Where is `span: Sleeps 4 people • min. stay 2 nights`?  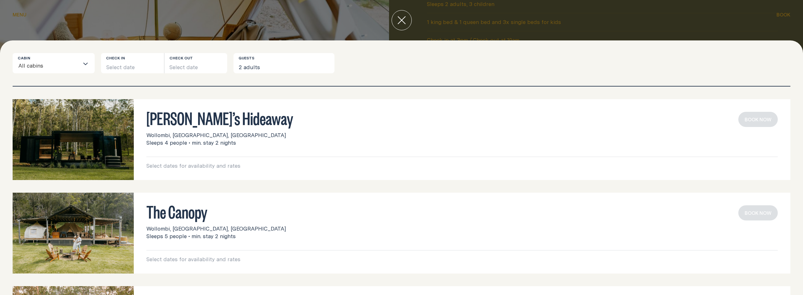 span: Sleeps 4 people • min. stay 2 nights is located at coordinates (191, 143).